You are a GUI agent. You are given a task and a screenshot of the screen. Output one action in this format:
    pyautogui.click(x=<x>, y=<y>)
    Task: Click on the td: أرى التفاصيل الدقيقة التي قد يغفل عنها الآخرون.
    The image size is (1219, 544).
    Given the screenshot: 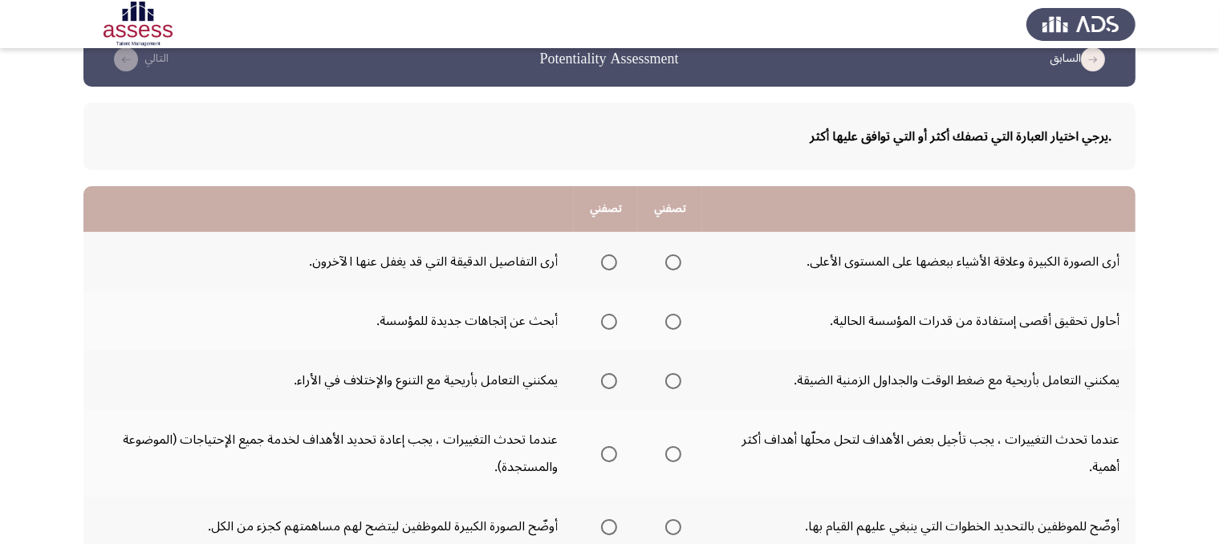 What is the action you would take?
    pyautogui.click(x=328, y=262)
    